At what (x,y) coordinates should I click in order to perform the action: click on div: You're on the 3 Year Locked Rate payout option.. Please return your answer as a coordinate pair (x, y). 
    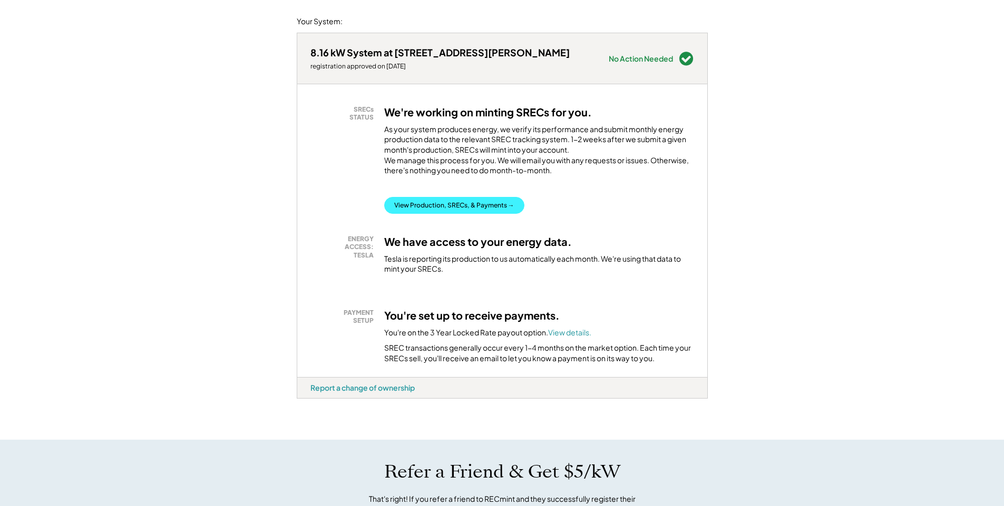
    Looking at the image, I should click on (487, 333).